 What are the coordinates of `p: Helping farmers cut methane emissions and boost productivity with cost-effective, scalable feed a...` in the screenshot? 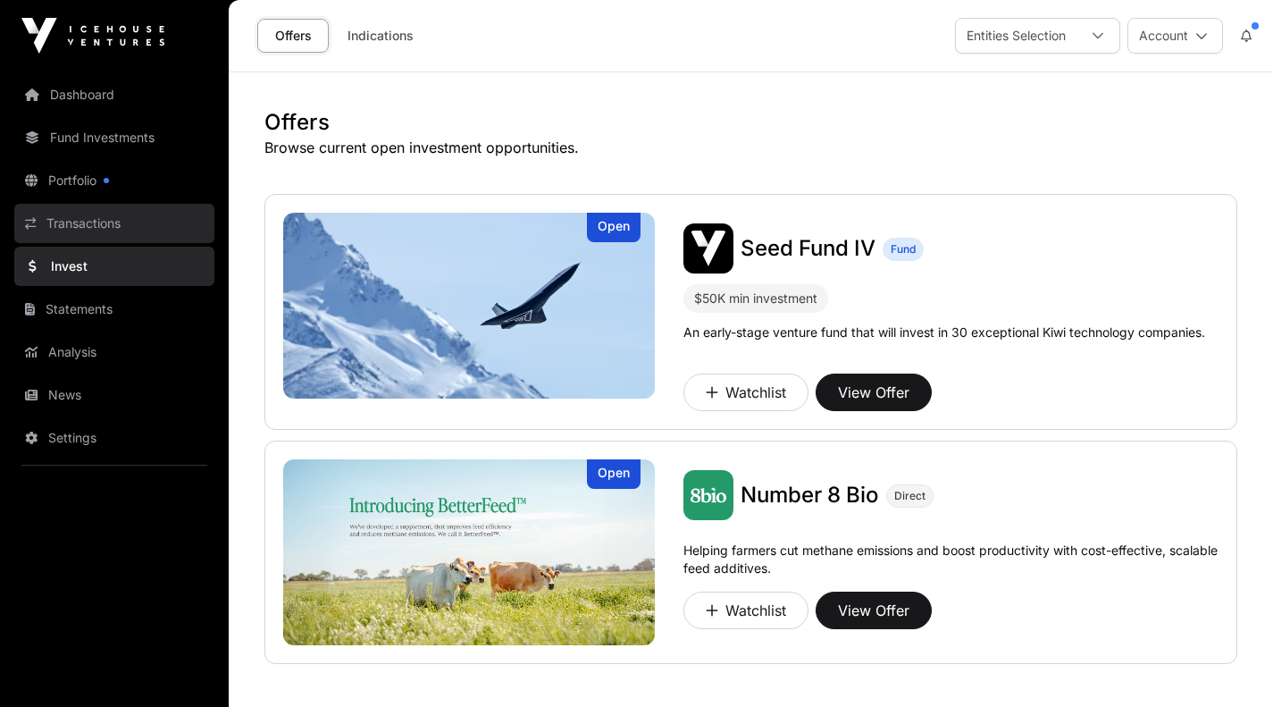 It's located at (951, 563).